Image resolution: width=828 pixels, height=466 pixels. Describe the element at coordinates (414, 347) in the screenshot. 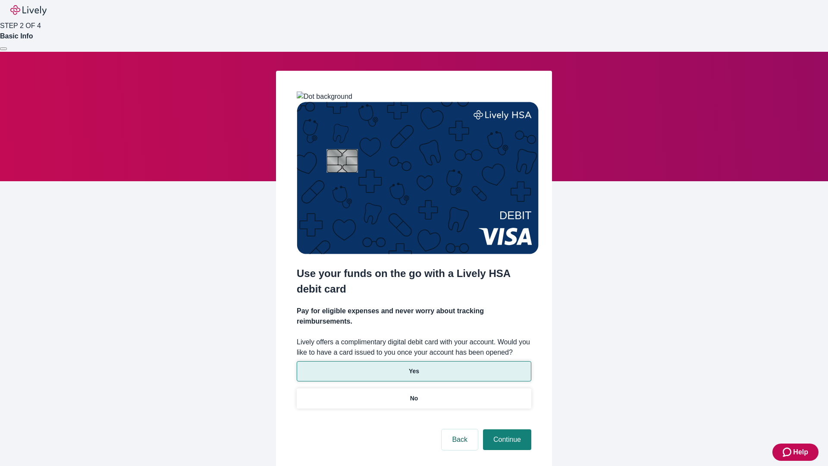

I see `label: Lively offers a complimentary digital debit card with your account. Would you like to have a card...` at that location.